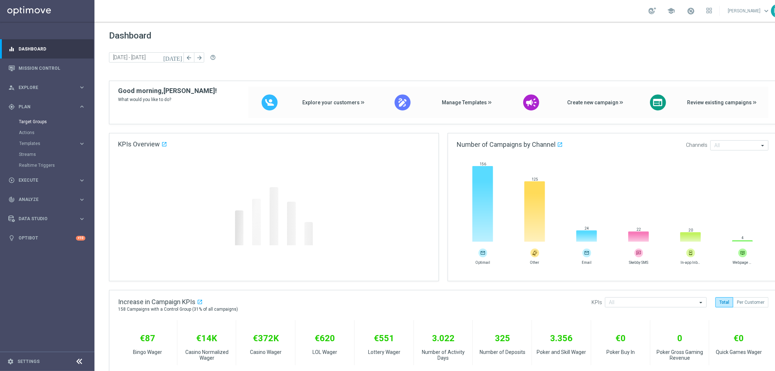  I want to click on span: Plan, so click(48, 107).